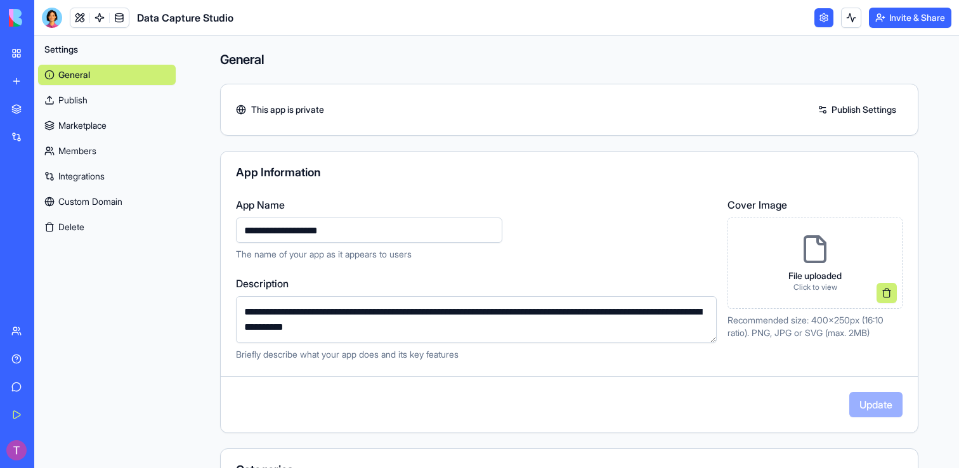 This screenshot has width=959, height=468. What do you see at coordinates (569, 172) in the screenshot?
I see `div: App Information` at bounding box center [569, 172].